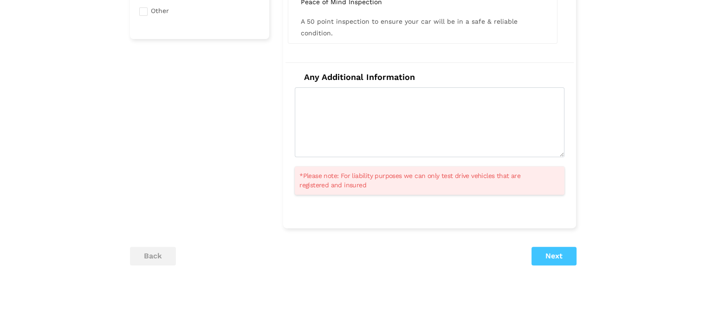 The height and width of the screenshot is (323, 706). Describe the element at coordinates (429, 77) in the screenshot. I see `h4: Any Additional Information` at that location.